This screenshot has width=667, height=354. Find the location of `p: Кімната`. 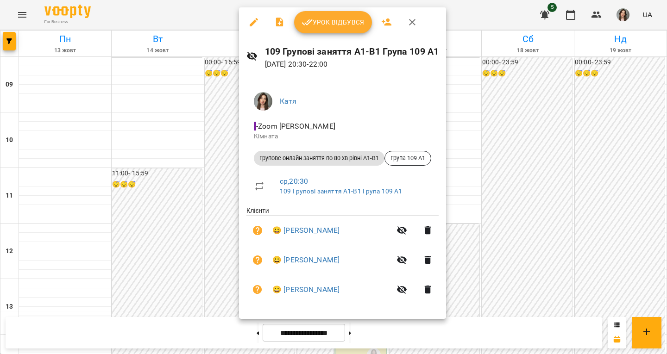

p: Кімната is located at coordinates (342, 137).